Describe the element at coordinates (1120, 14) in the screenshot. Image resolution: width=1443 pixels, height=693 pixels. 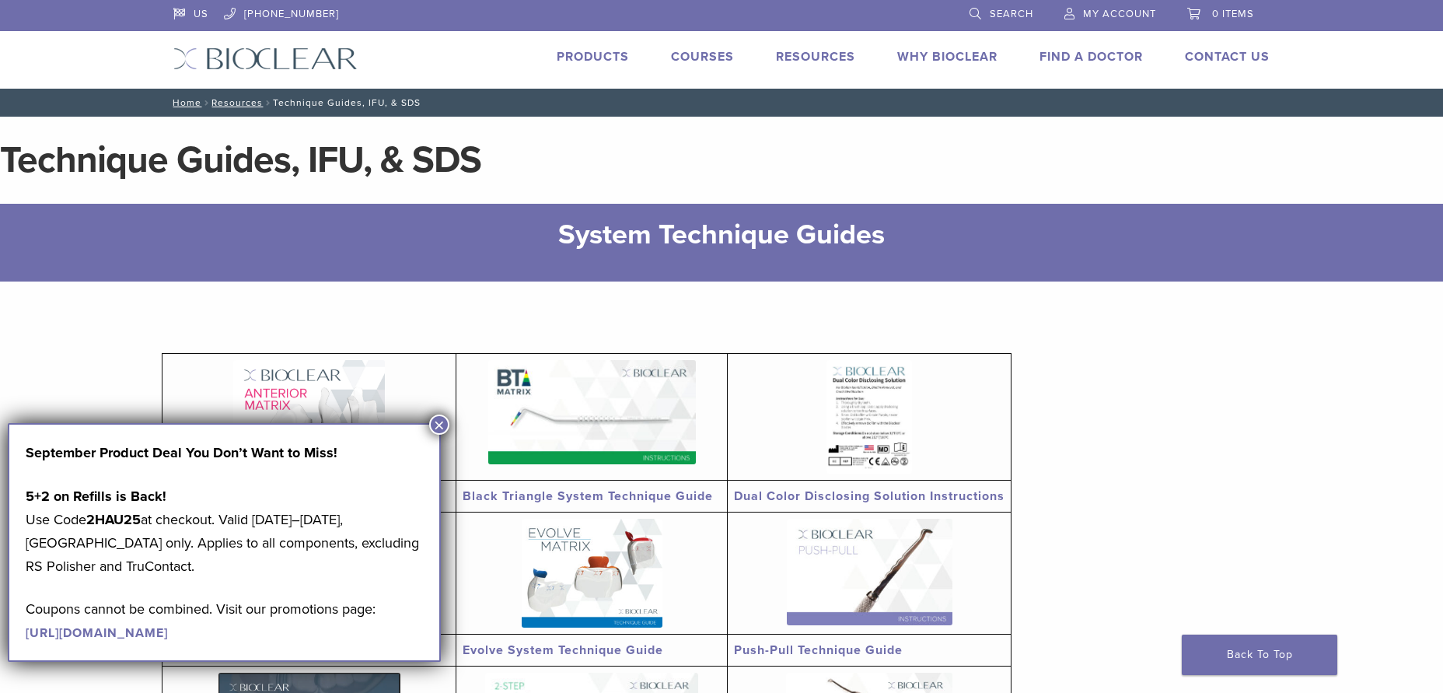
I see `span: My Account` at that location.